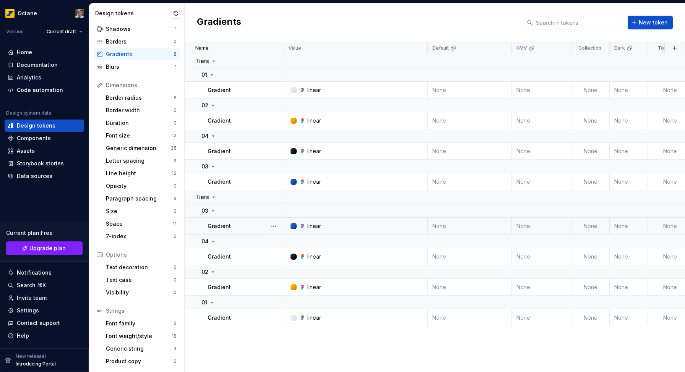  Describe the element at coordinates (31, 356) in the screenshot. I see `p: New release!` at that location.